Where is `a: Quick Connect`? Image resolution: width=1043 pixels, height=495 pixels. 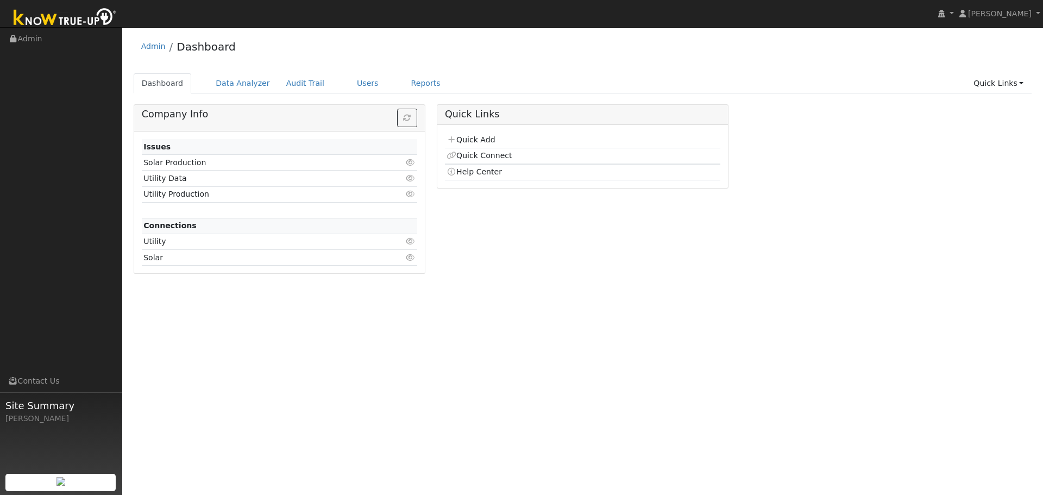 a: Quick Connect is located at coordinates (479, 155).